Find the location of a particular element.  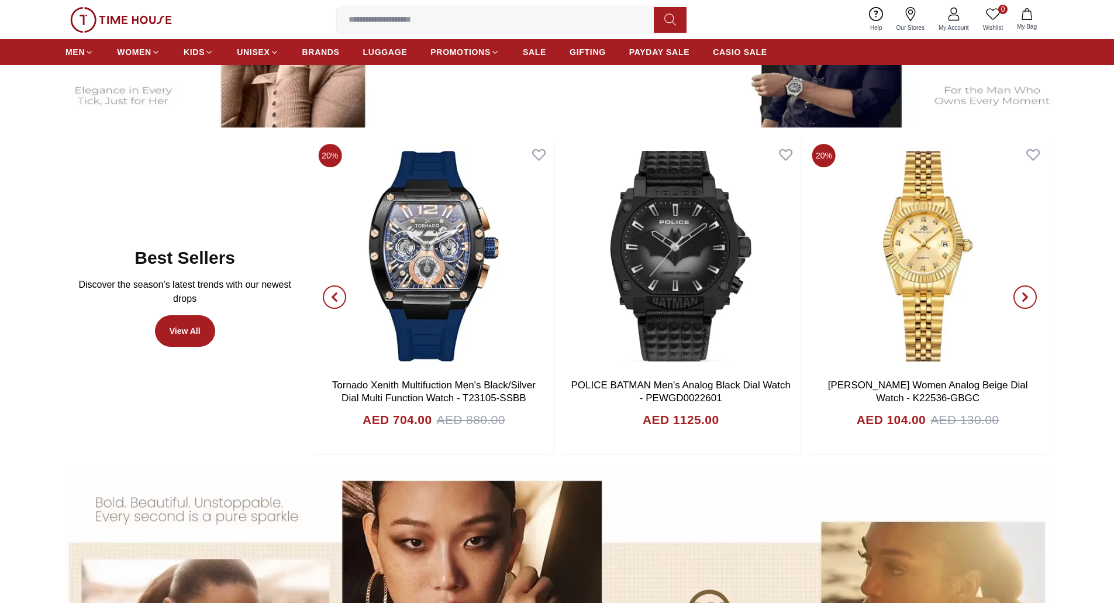

h4: AED 704.00 is located at coordinates (397, 420).